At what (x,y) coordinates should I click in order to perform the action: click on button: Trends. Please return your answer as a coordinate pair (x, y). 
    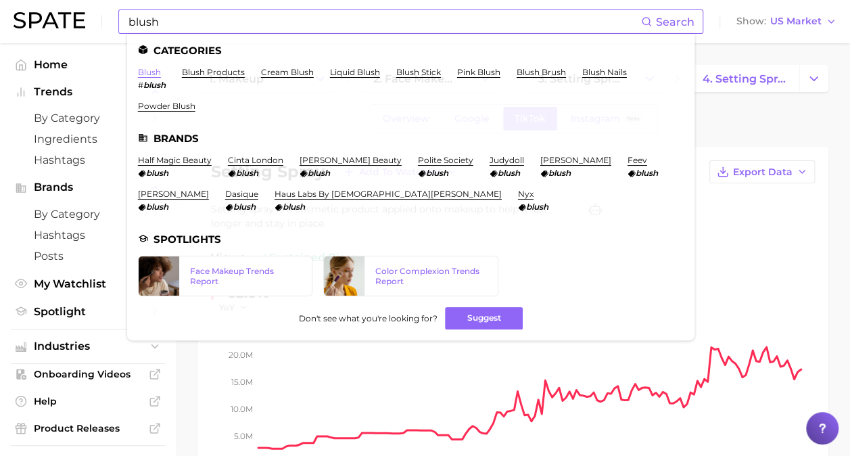
    Looking at the image, I should click on (88, 92).